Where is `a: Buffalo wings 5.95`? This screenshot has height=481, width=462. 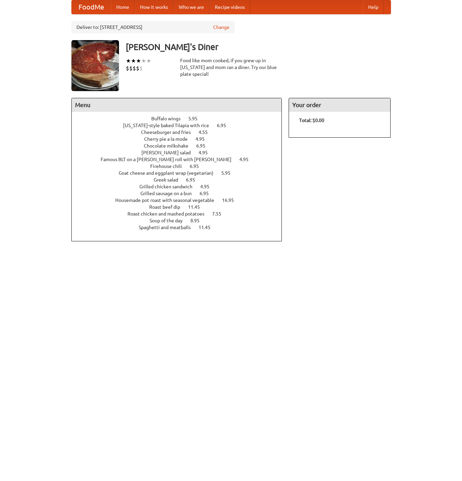 a: Buffalo wings 5.95 is located at coordinates (180, 119).